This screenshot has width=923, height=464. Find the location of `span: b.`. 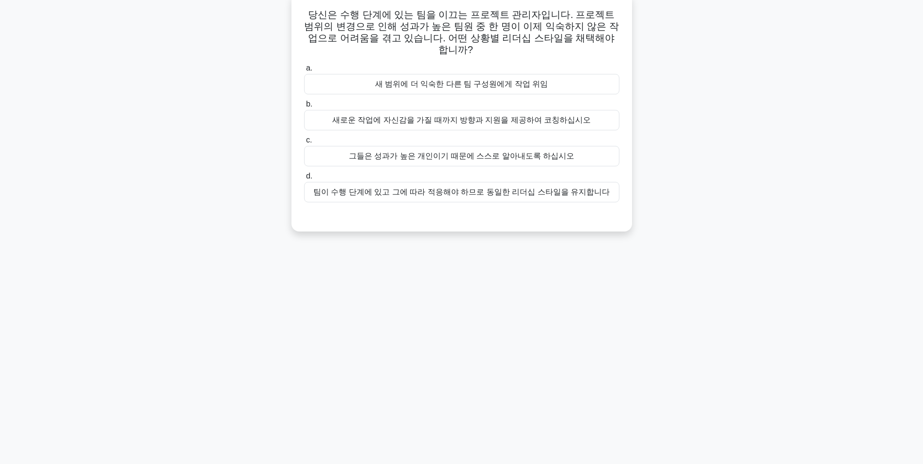

span: b. is located at coordinates (309, 104).